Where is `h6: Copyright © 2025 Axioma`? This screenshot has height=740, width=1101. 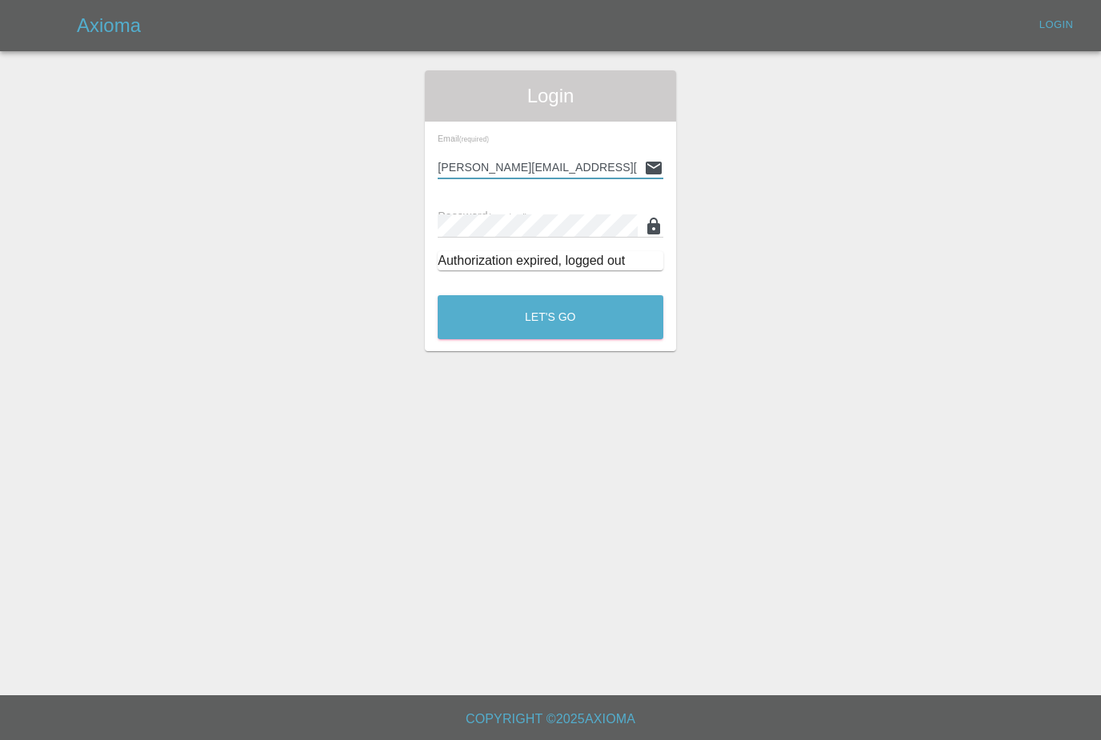
h6: Copyright © 2025 Axioma is located at coordinates (551, 720).